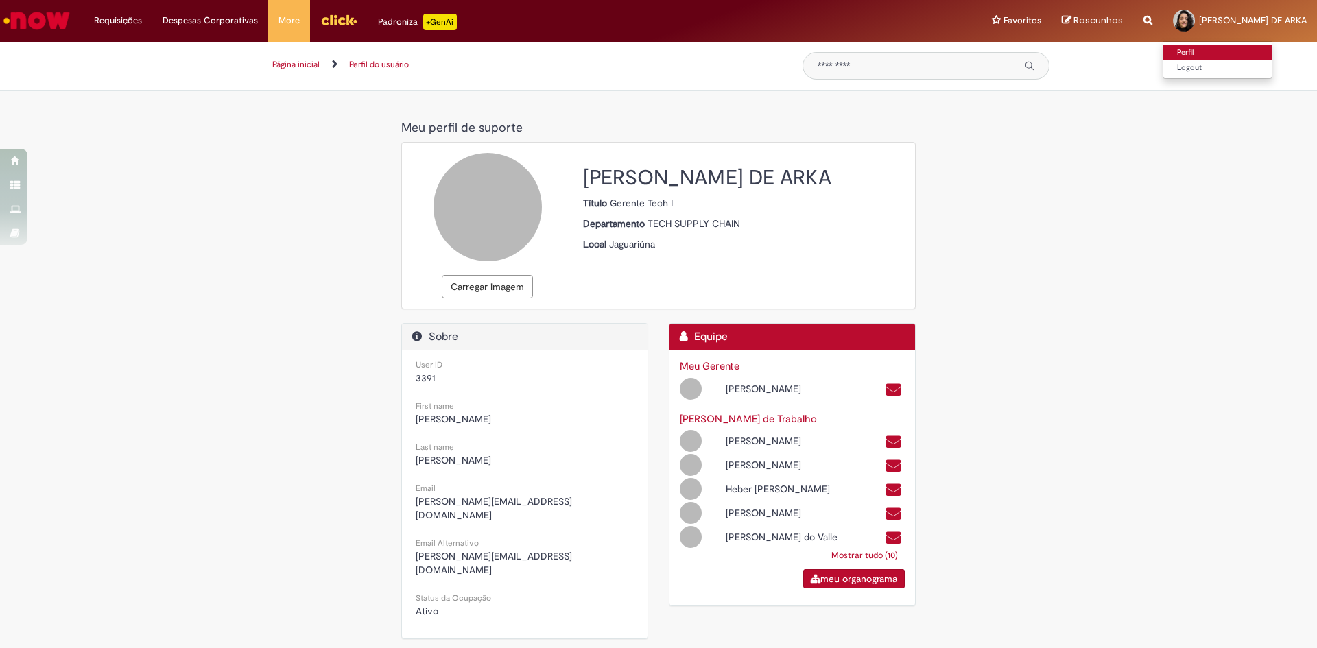 Image resolution: width=1317 pixels, height=648 pixels. Describe the element at coordinates (429, 365) in the screenshot. I see `small: User ID` at that location.